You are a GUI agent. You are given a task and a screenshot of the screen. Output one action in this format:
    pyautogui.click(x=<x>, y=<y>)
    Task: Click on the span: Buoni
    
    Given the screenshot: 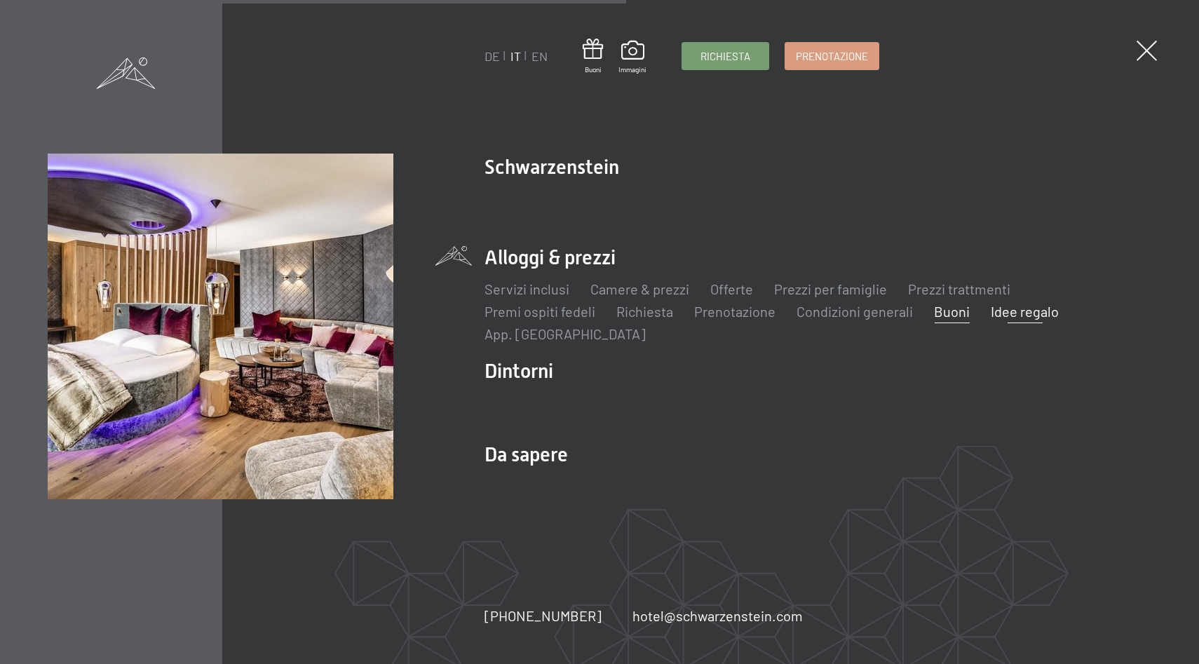 What is the action you would take?
    pyautogui.click(x=592, y=69)
    